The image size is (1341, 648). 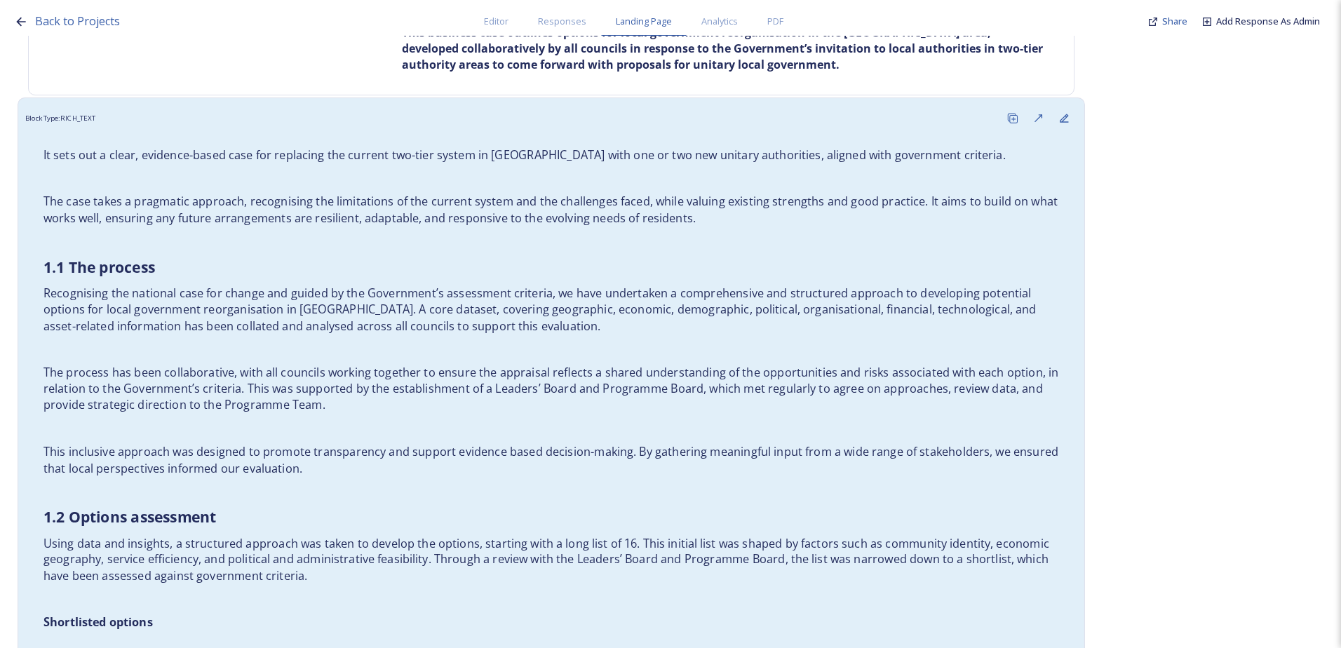 I want to click on p: Using data and insights, a structured approach was taken to develop the options, starting with a ..., so click(x=551, y=560).